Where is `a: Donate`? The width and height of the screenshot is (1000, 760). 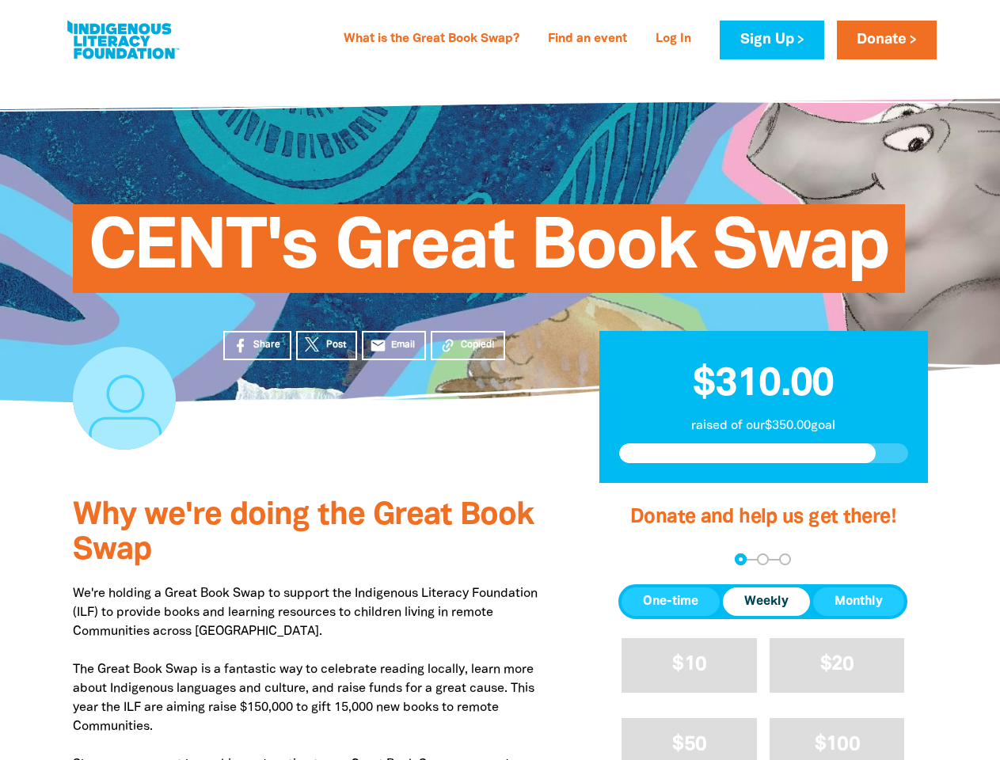 a: Donate is located at coordinates (887, 40).